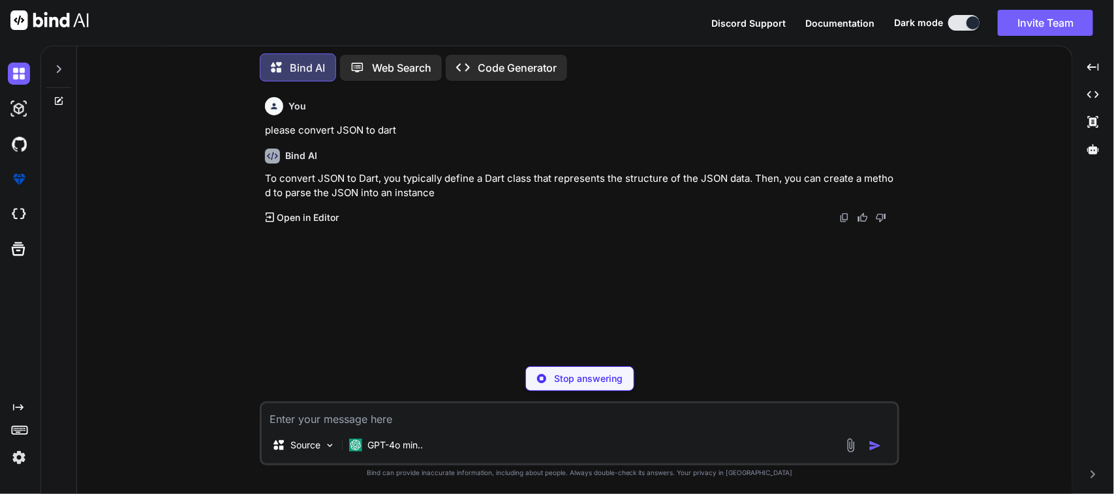  Describe the element at coordinates (395, 446) in the screenshot. I see `p: GPT-4o min..` at that location.